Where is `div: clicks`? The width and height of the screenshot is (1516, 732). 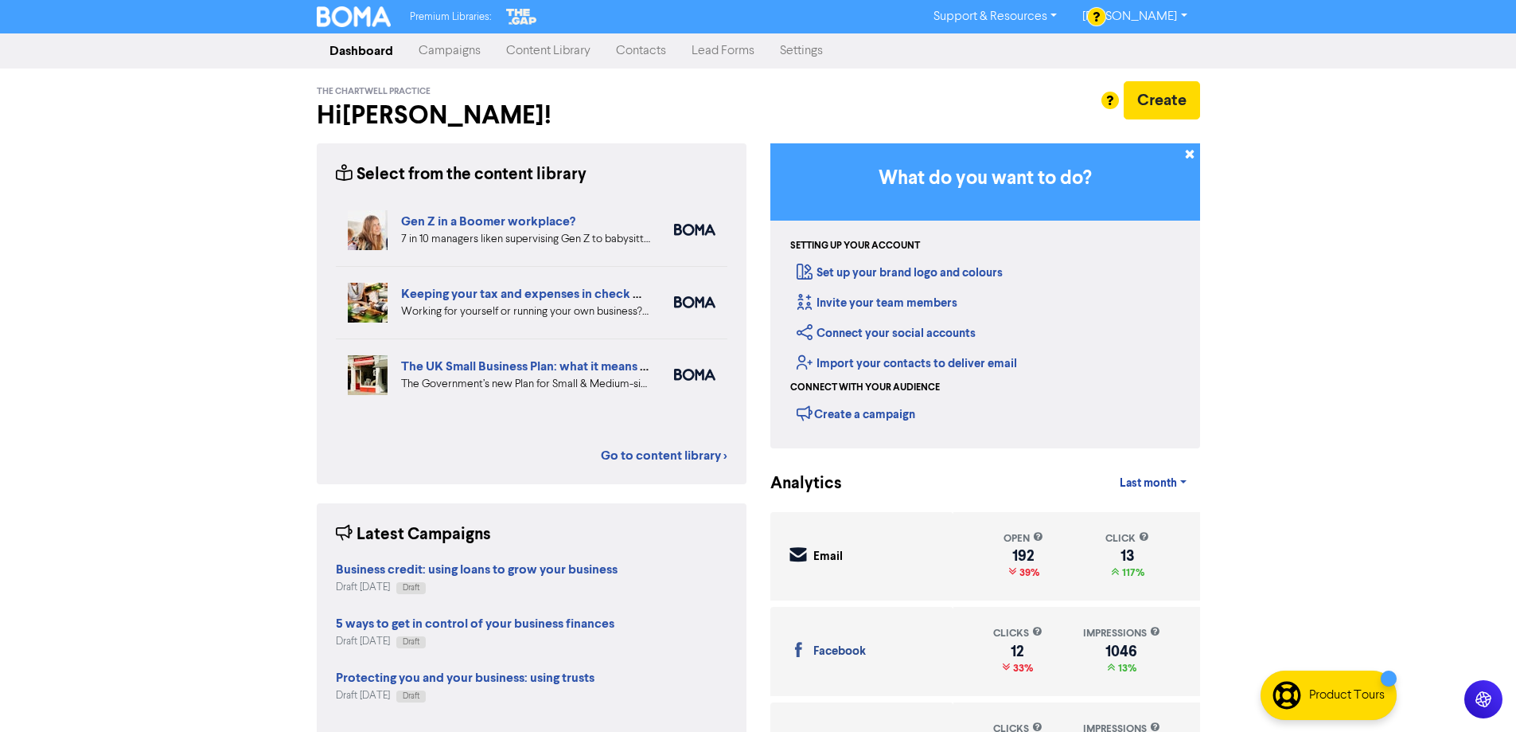 div: clicks is located at coordinates (1018, 633).